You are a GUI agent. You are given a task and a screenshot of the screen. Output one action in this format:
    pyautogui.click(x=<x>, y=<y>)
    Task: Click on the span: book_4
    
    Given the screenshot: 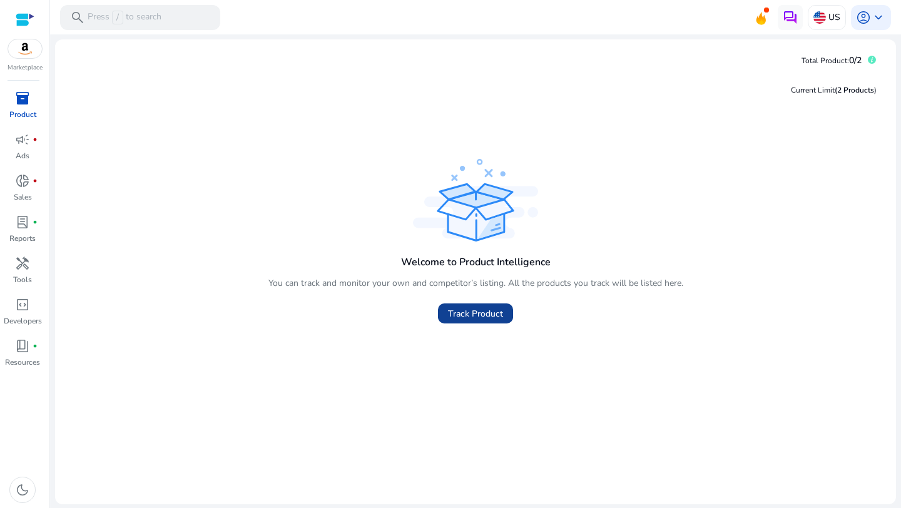 What is the action you would take?
    pyautogui.click(x=23, y=346)
    